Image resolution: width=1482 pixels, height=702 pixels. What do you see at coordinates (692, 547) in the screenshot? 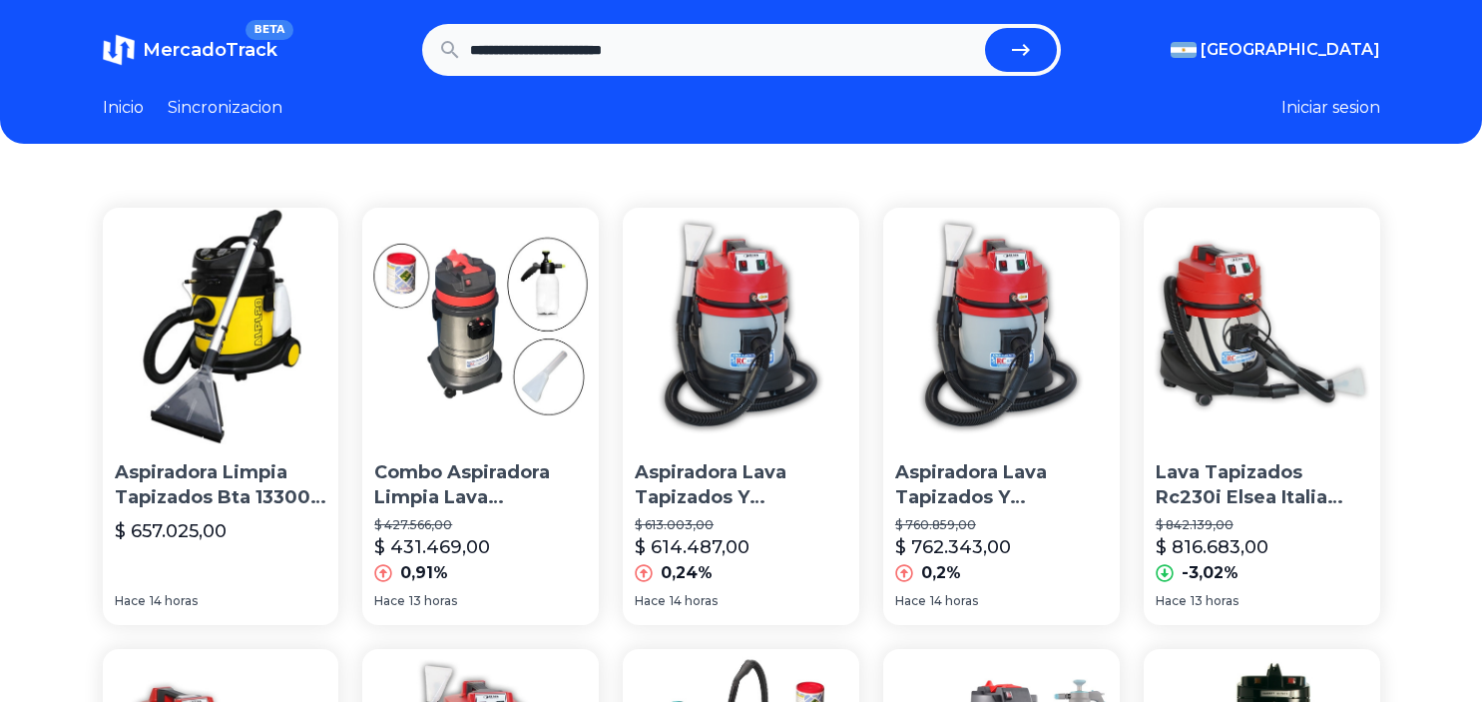
I see `p: $ 614.487,00` at bounding box center [692, 547].